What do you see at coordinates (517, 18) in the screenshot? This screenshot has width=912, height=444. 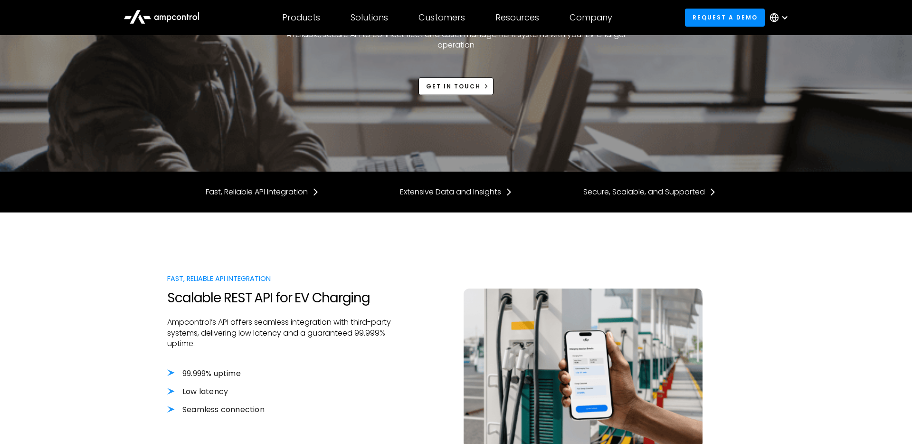 I see `div: Resources` at bounding box center [517, 18].